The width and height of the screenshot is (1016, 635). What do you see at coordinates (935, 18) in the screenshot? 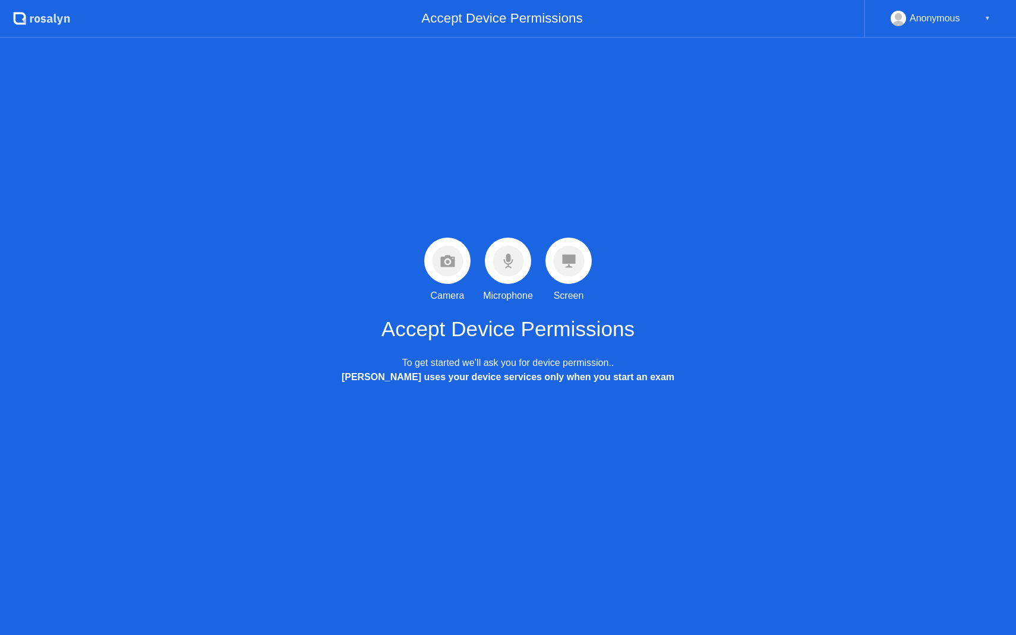
I see `div: Anonymous` at bounding box center [935, 18].